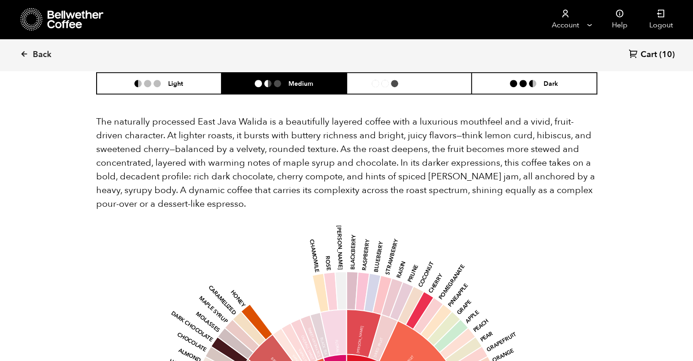  I want to click on h6: Light, so click(175, 83).